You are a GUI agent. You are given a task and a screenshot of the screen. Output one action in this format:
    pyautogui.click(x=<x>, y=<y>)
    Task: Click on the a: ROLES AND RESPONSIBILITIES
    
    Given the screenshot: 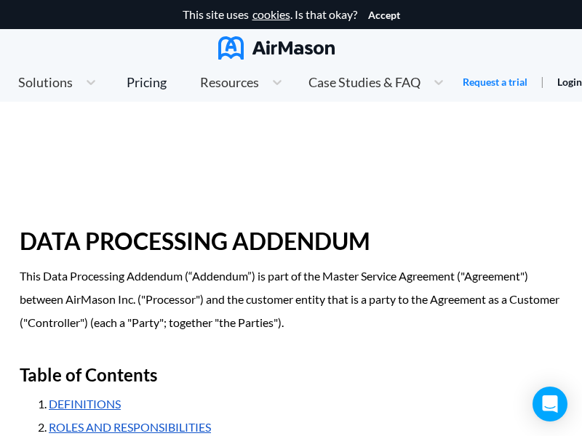 What is the action you would take?
    pyautogui.click(x=129, y=427)
    